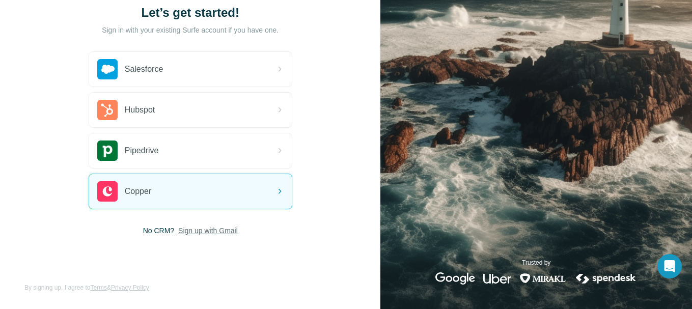 The height and width of the screenshot is (309, 692). I want to click on img: uber's logo, so click(497, 278).